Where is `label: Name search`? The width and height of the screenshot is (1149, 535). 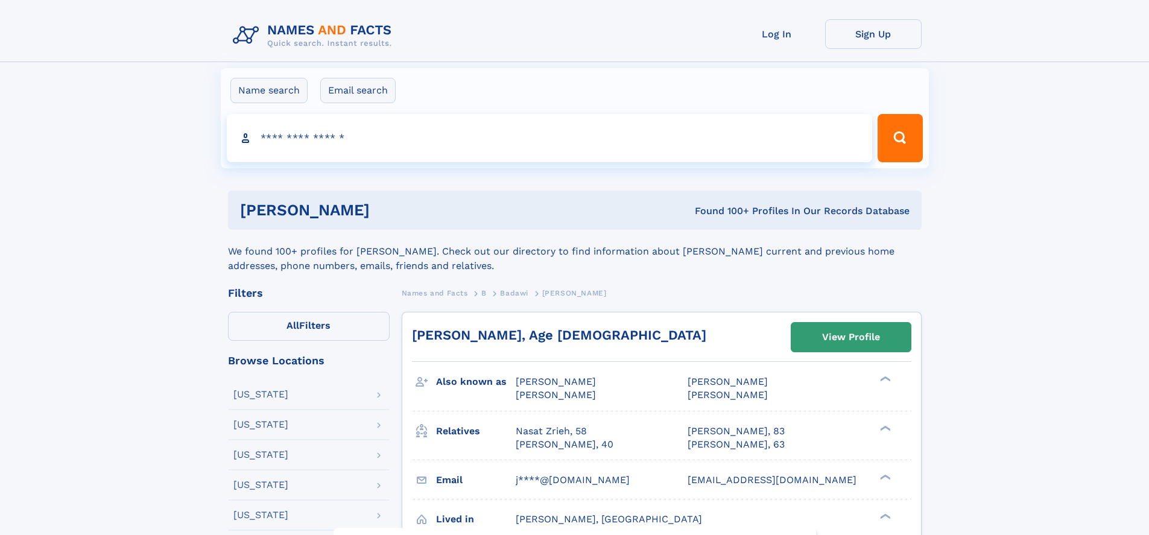
label: Name search is located at coordinates (269, 91).